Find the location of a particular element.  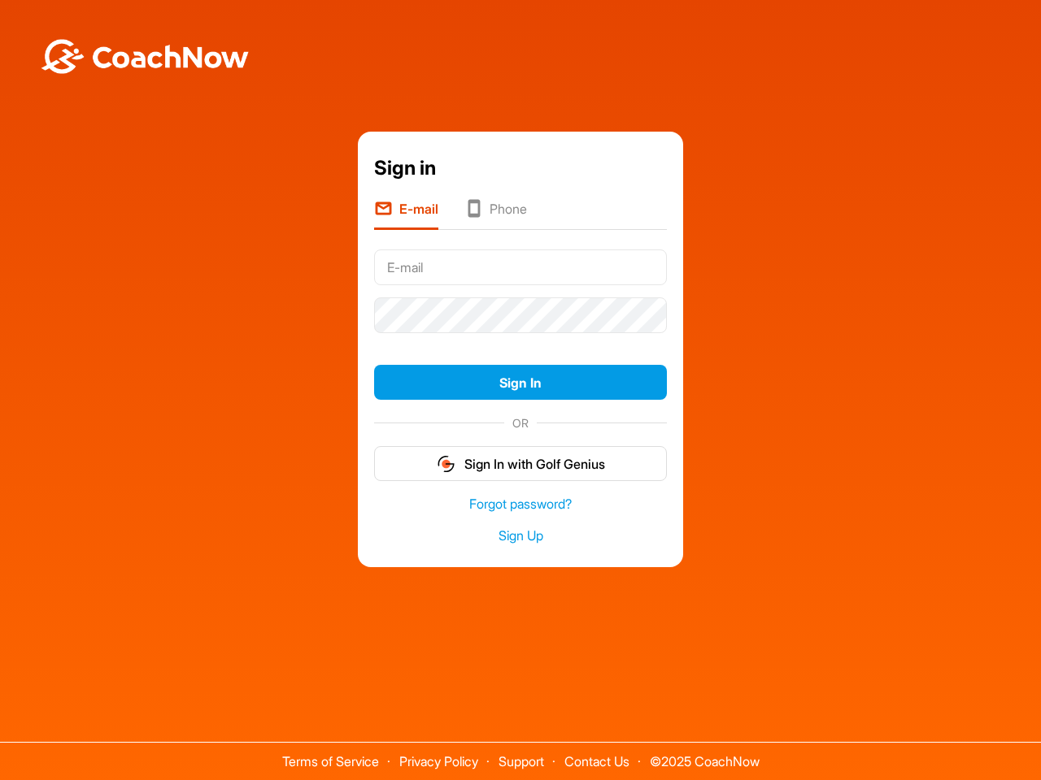

li: Phone is located at coordinates (495, 215).